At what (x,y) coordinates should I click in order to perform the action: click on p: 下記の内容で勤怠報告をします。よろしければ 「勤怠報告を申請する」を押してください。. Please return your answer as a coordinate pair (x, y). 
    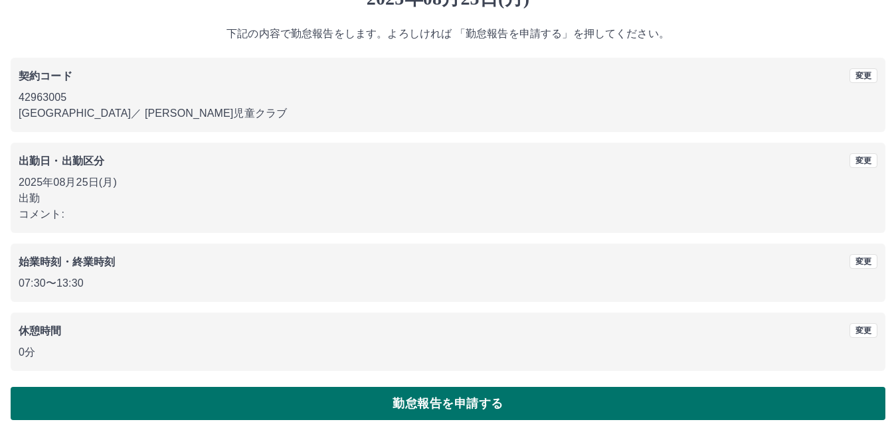
    Looking at the image, I should click on (447, 34).